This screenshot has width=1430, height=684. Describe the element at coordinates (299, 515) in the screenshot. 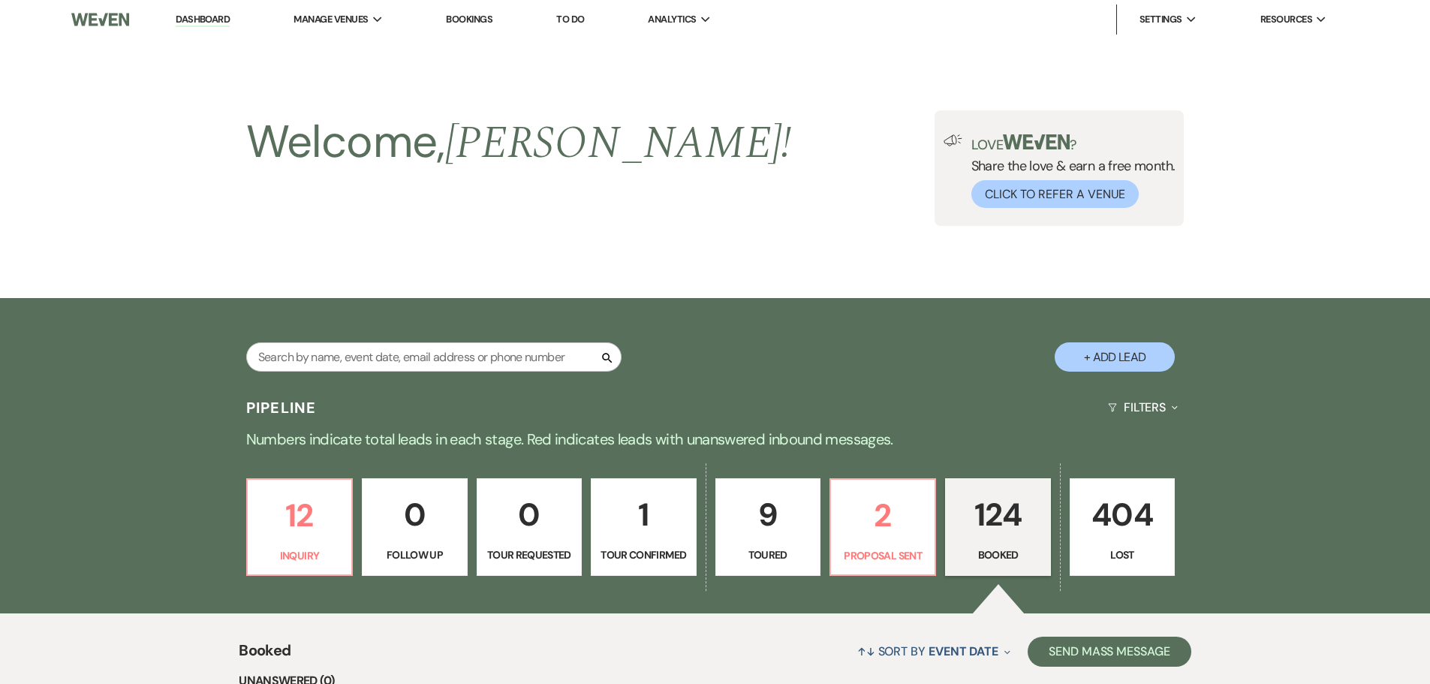

I see `p: 12` at that location.